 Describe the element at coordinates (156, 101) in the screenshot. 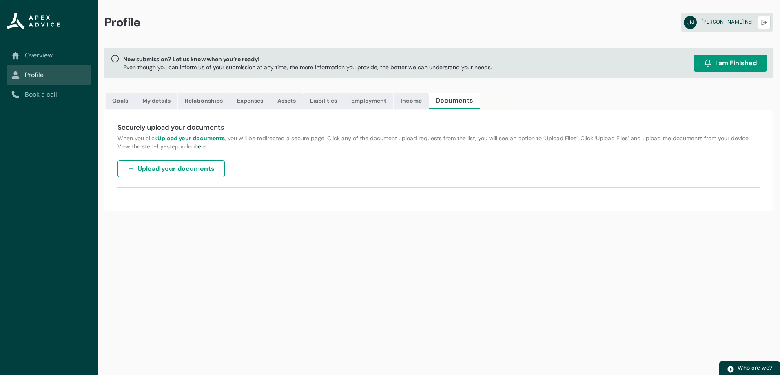

I see `a: My details` at that location.